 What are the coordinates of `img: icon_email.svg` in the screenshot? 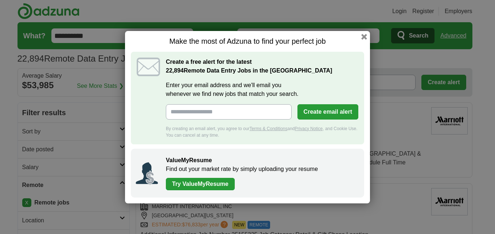 It's located at (148, 67).